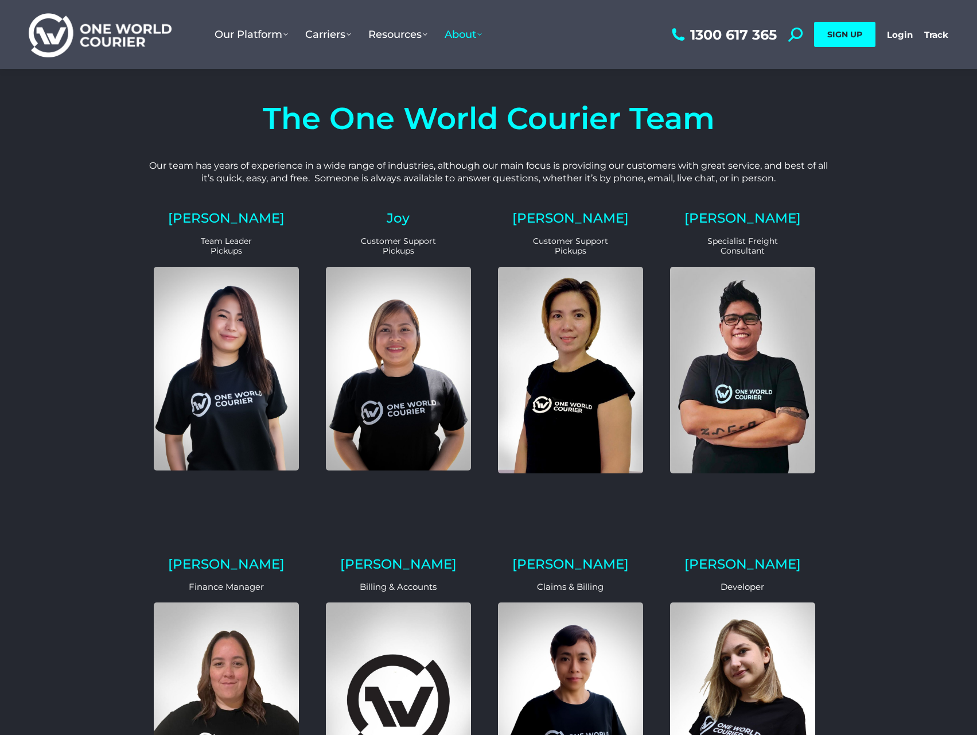 This screenshot has width=977, height=735. I want to click on h4: The One World Courier Team, so click(489, 118).